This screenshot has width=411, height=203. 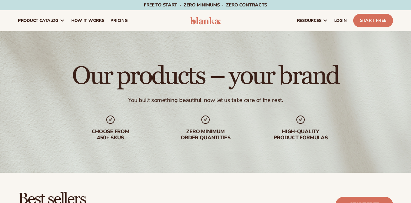 I want to click on div: Choose from 450+ Skus, so click(x=111, y=135).